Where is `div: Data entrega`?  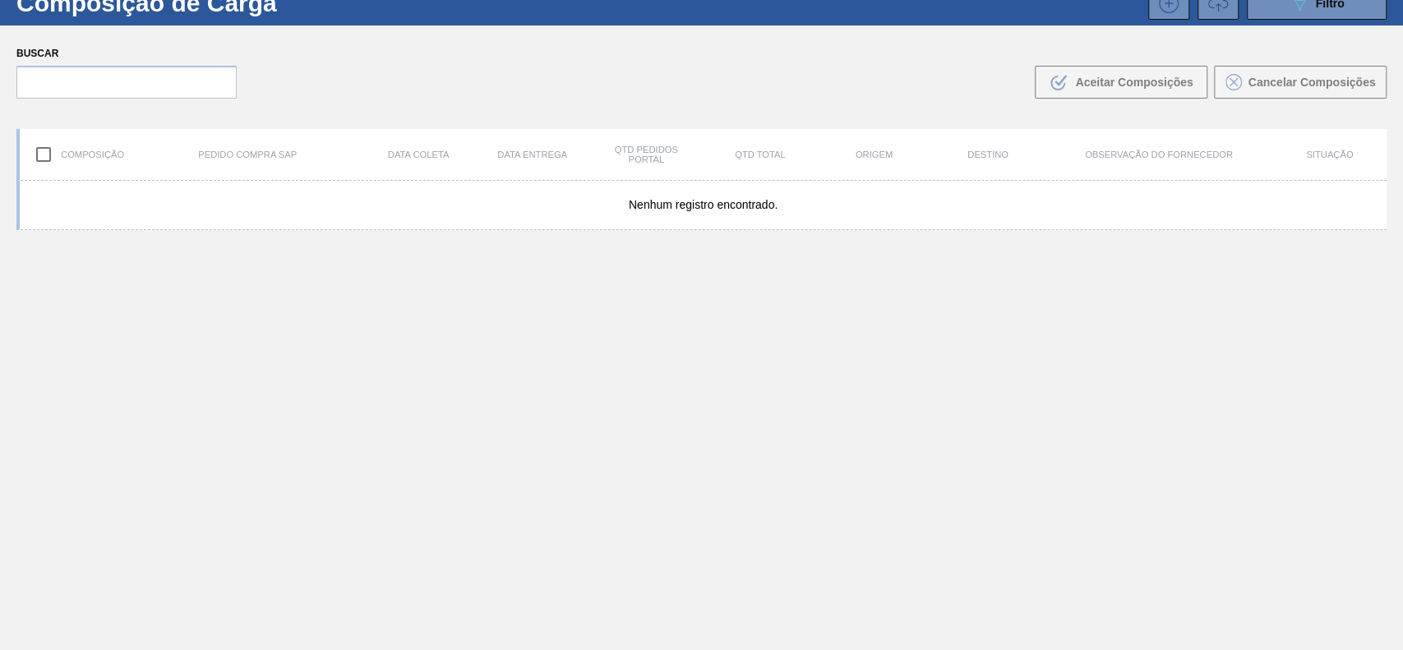
div: Data entrega is located at coordinates (532, 155).